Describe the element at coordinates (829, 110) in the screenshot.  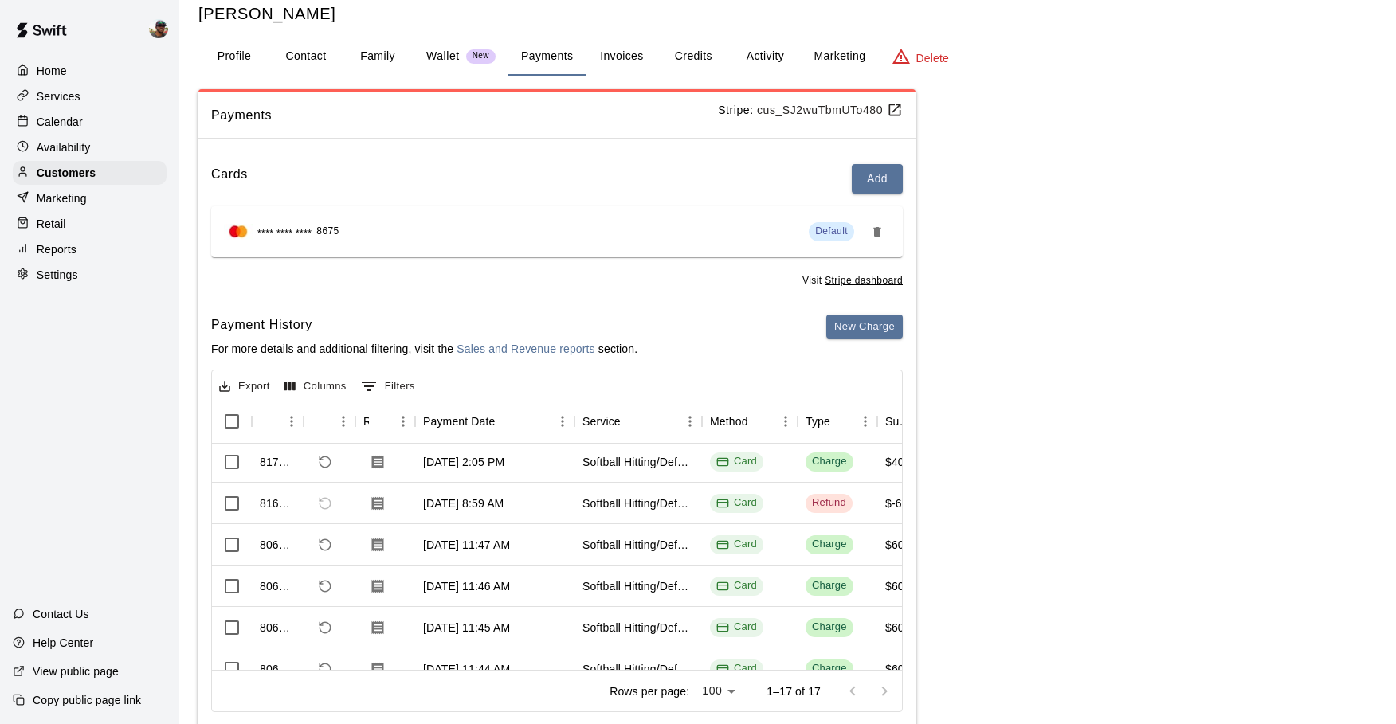
I see `a: cus_SJ2wuTbmUTo480` at that location.